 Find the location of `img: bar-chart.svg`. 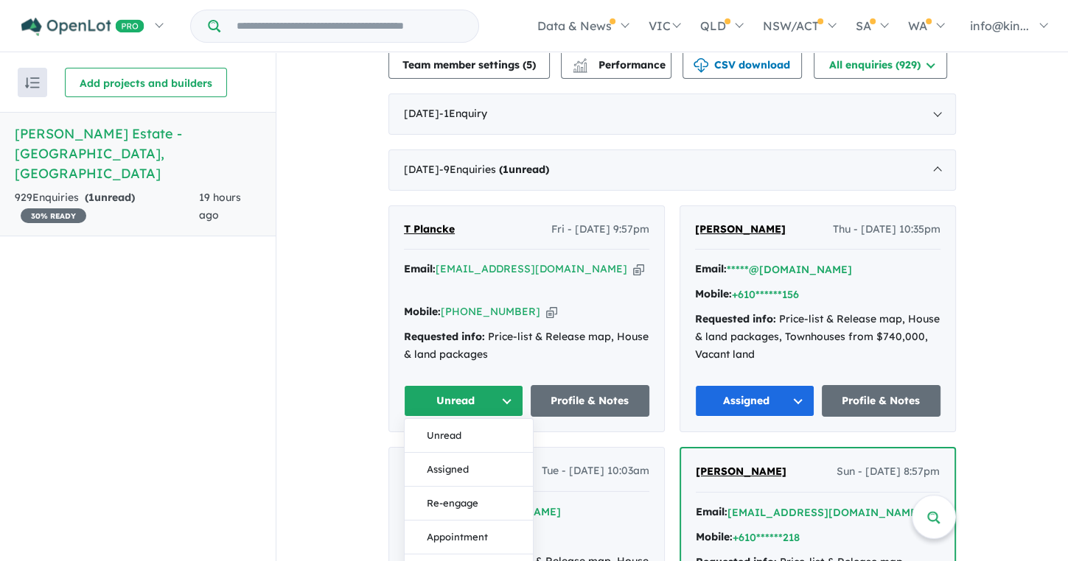

img: bar-chart.svg is located at coordinates (580, 67).